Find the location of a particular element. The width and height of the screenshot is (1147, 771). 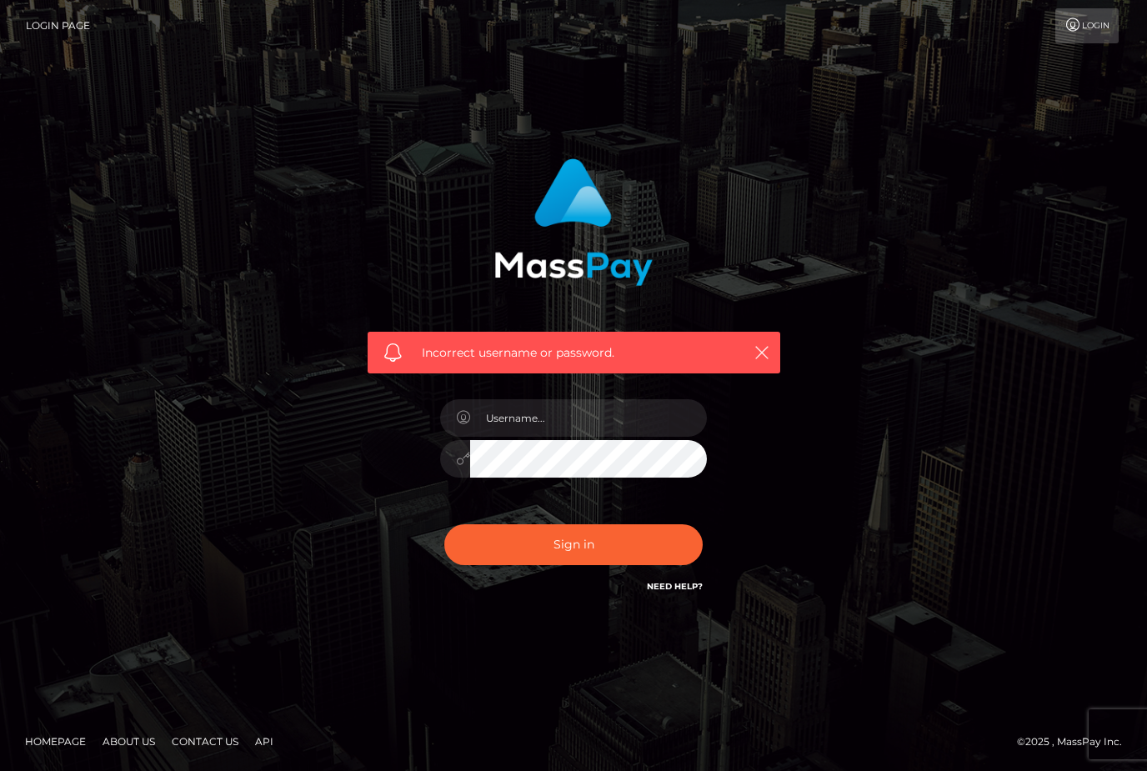

a: Contact Us is located at coordinates (205, 741).